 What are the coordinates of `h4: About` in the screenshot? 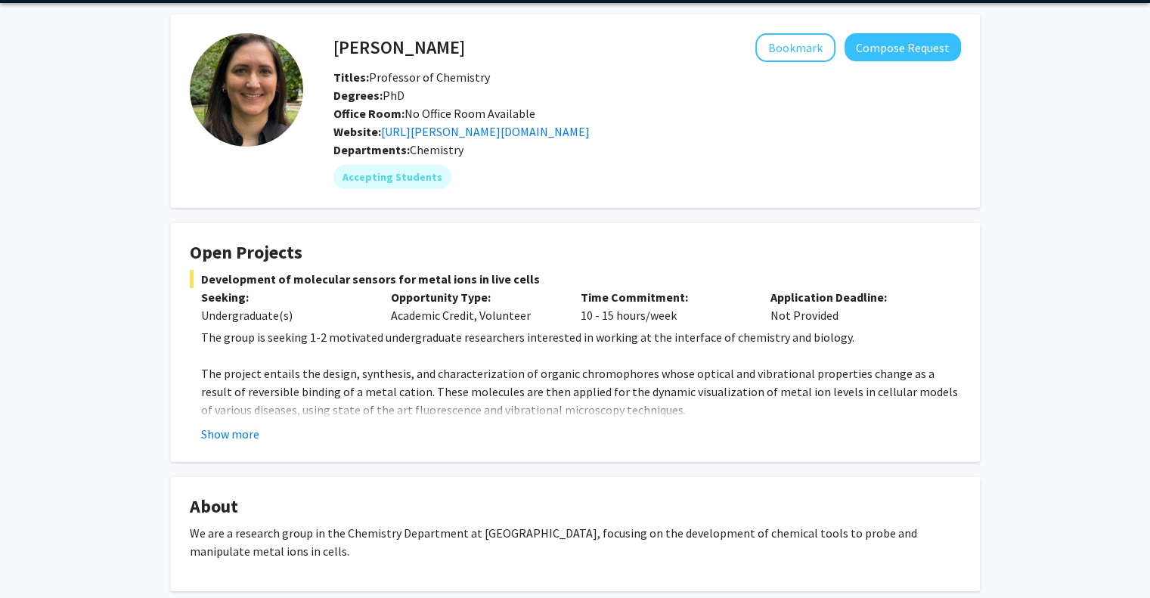 It's located at (575, 507).